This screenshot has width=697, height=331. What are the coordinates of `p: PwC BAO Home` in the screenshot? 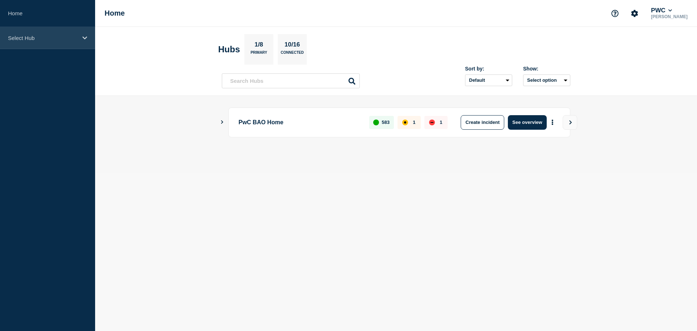 It's located at (299, 122).